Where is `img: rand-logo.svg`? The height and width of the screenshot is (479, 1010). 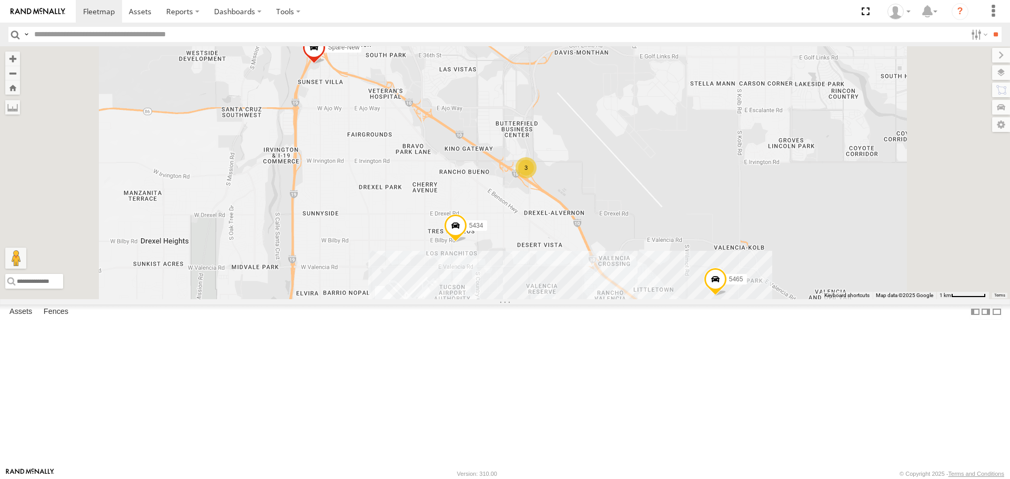 img: rand-logo.svg is located at coordinates (38, 12).